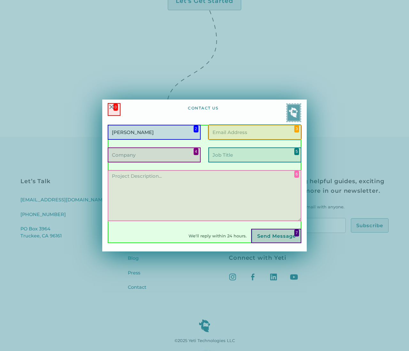  I want to click on form: Contact Form, so click(204, 184).